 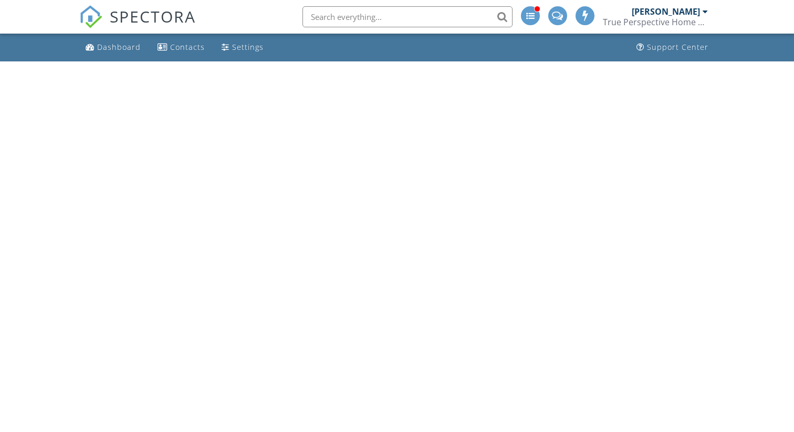 What do you see at coordinates (655, 22) in the screenshot?
I see `div: True Perspective Home Consultants` at bounding box center [655, 22].